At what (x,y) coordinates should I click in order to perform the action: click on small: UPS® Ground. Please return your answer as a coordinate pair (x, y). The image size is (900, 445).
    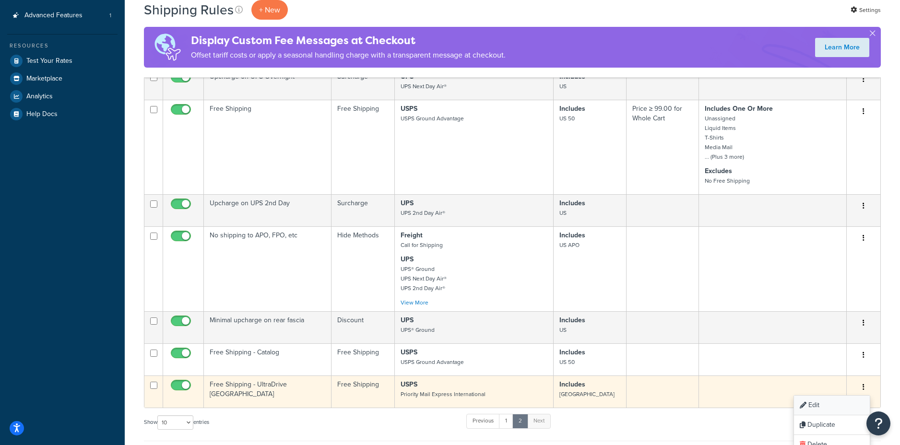
    Looking at the image, I should click on (418, 330).